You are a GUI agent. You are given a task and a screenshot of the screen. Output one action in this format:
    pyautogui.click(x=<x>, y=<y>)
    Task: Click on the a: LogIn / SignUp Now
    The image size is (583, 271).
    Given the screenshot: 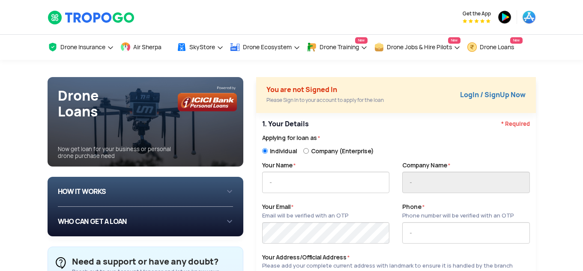 What is the action you would take?
    pyautogui.click(x=492, y=95)
    